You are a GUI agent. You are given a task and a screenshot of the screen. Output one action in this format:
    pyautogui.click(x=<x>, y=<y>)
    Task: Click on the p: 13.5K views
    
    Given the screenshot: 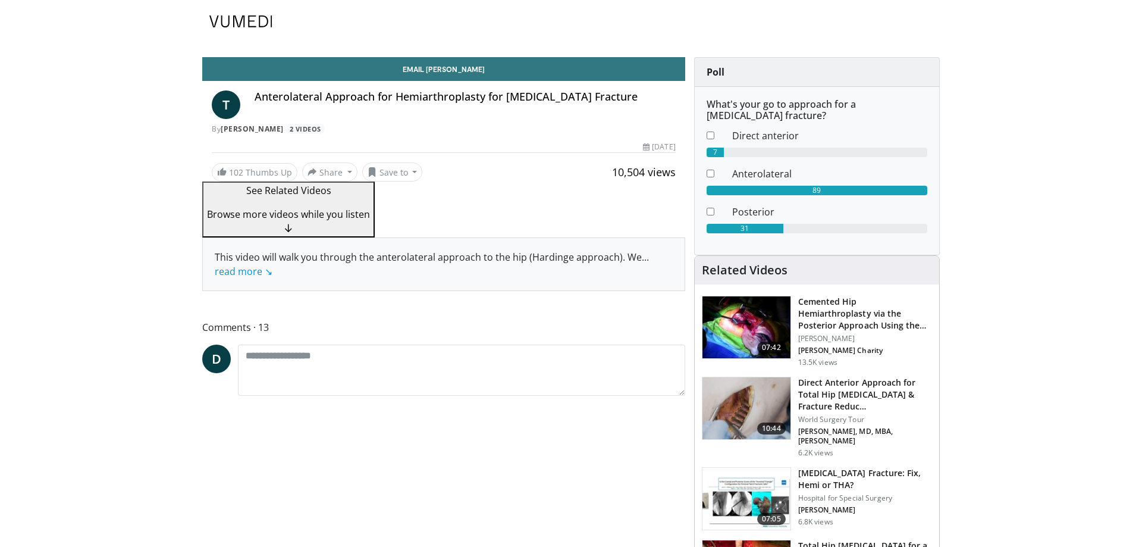 What is the action you would take?
    pyautogui.click(x=818, y=362)
    